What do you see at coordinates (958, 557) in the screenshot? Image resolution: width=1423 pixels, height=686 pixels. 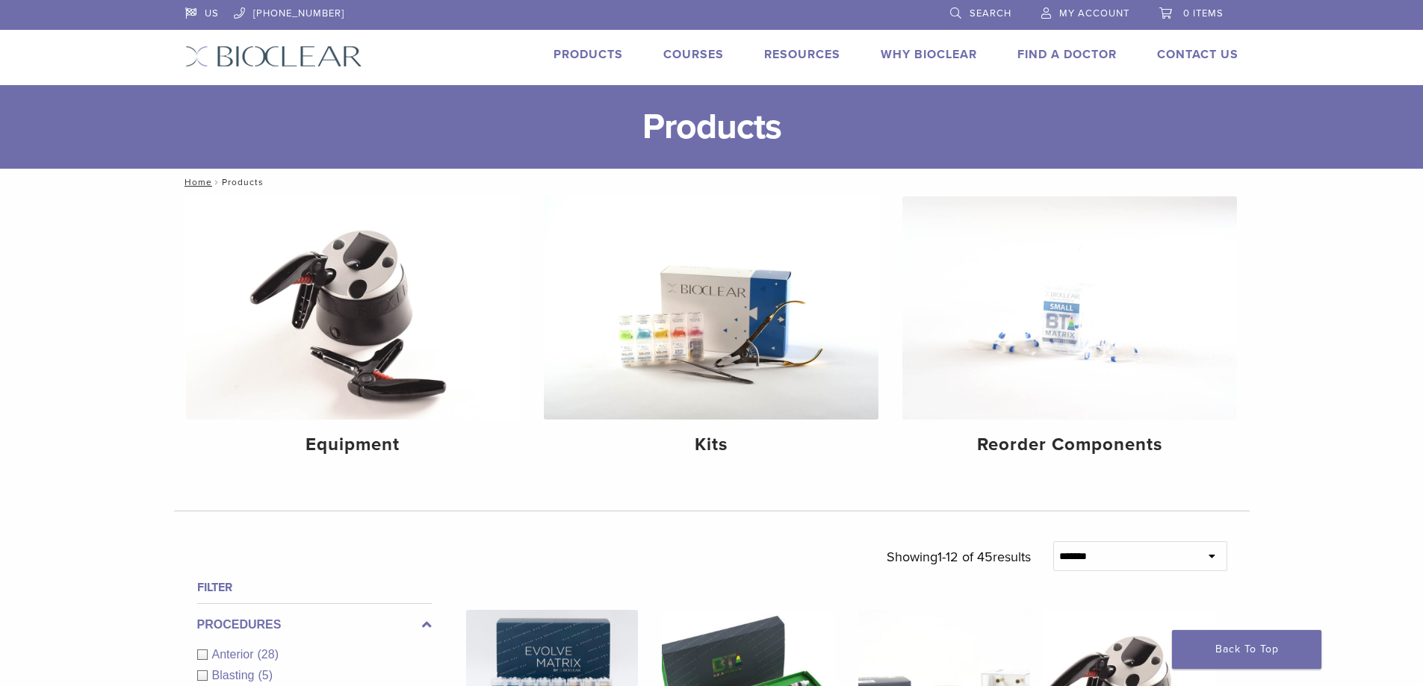 I see `p: Showing results` at bounding box center [958, 557].